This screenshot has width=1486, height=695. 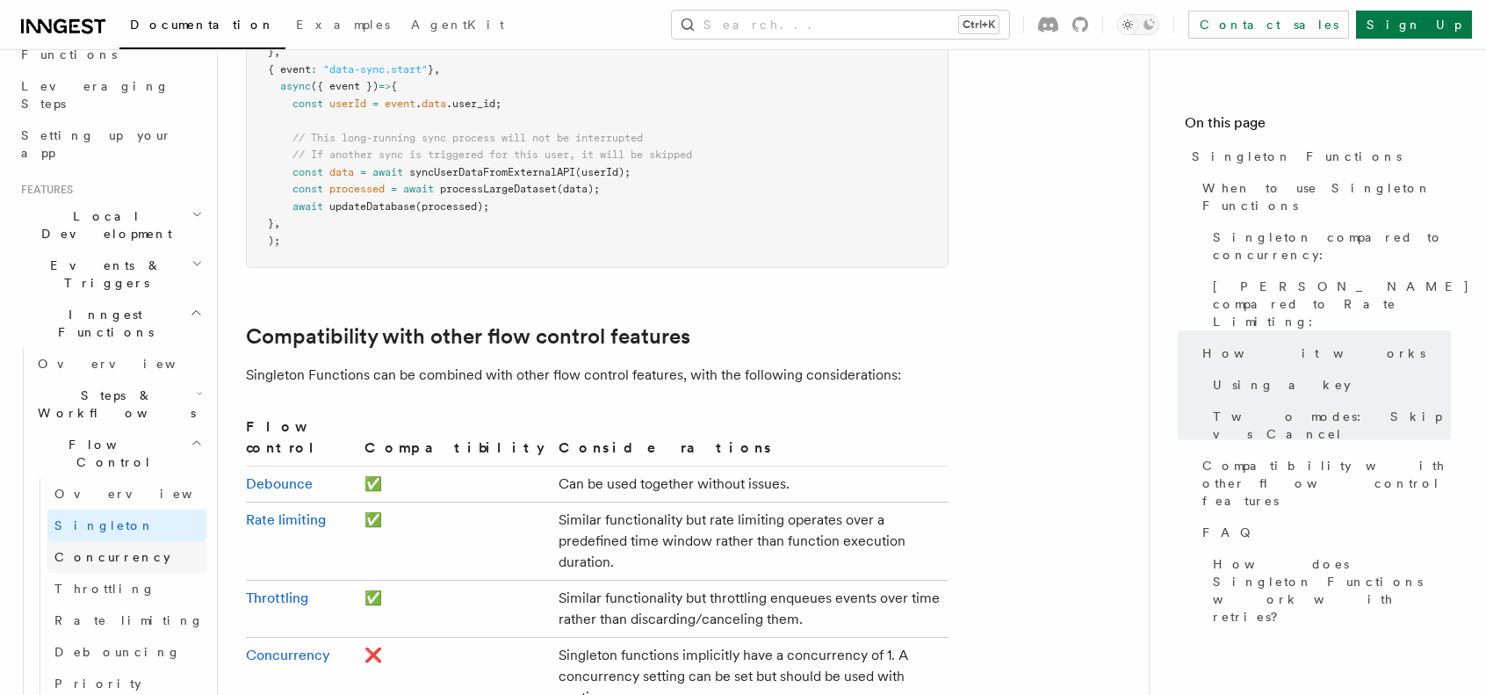 I want to click on span: (userId);, so click(x=602, y=172).